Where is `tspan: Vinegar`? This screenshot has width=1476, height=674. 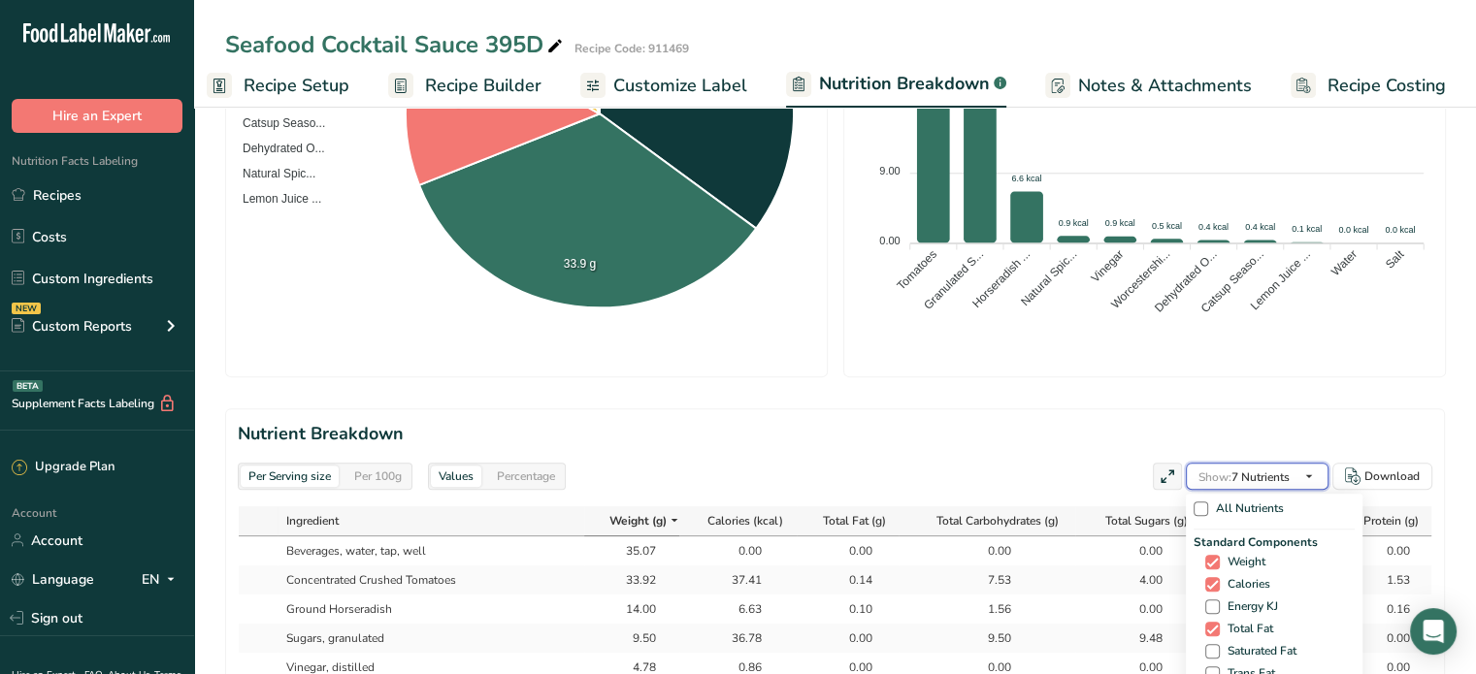
tspan: Vinegar is located at coordinates (1106, 266).